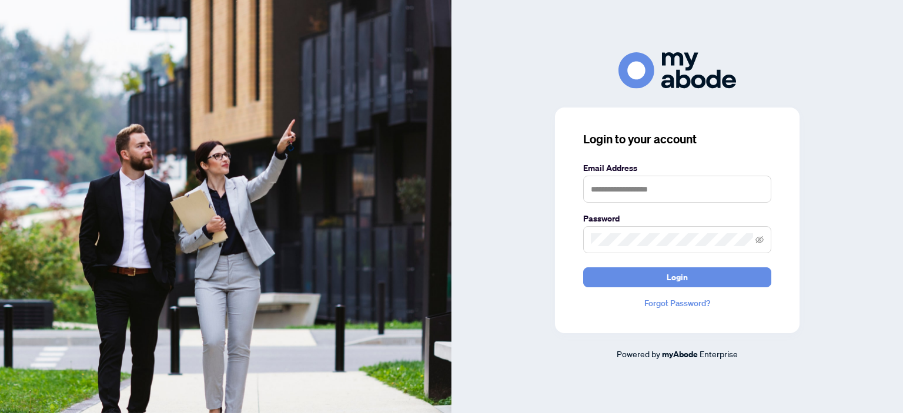 This screenshot has height=413, width=903. What do you see at coordinates (719, 354) in the screenshot?
I see `span: Enterprise` at bounding box center [719, 354].